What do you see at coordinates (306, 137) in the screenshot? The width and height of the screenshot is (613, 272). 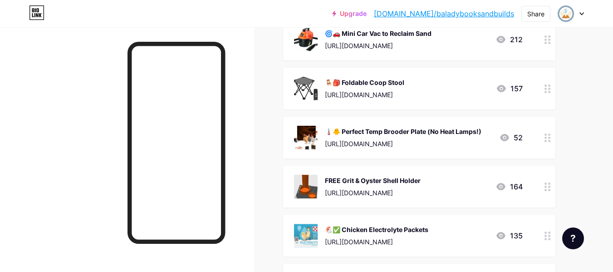 I see `img: 🌡️🐥 Perfect Temp Brooder Plate (No Heat Lamps!)` at bounding box center [306, 137].